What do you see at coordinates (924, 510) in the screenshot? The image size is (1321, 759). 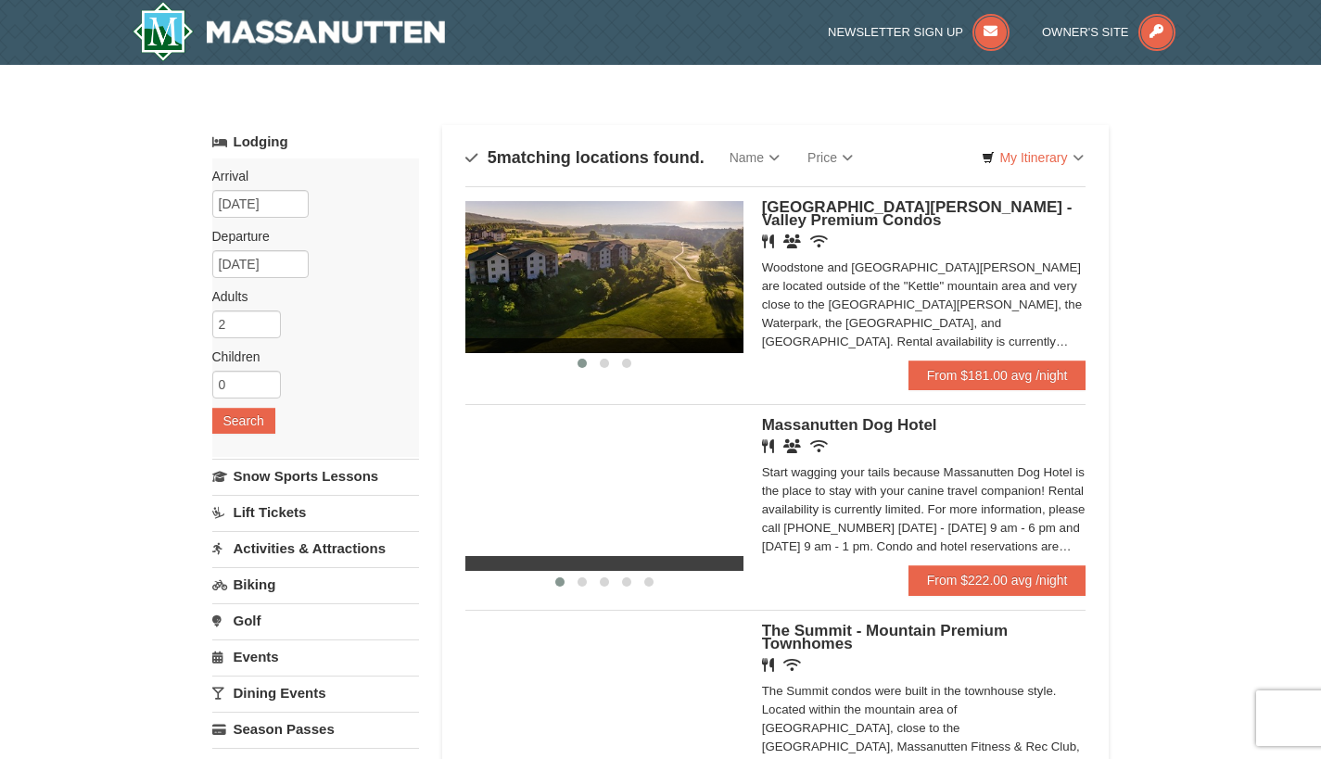 I see `div: Start wagging your tails because Massanutten Dog Hotel is the place to stay with your canine trav...` at bounding box center [924, 510].